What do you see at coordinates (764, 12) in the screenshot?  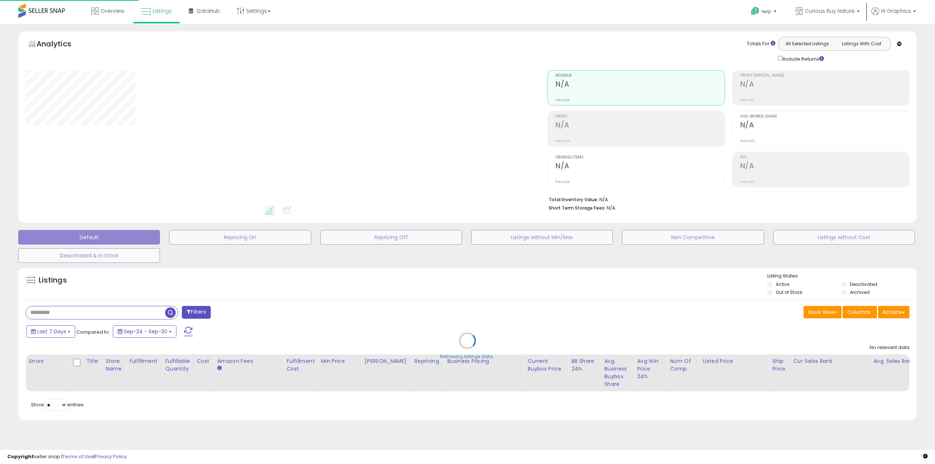 I see `a: Help` at bounding box center [764, 12].